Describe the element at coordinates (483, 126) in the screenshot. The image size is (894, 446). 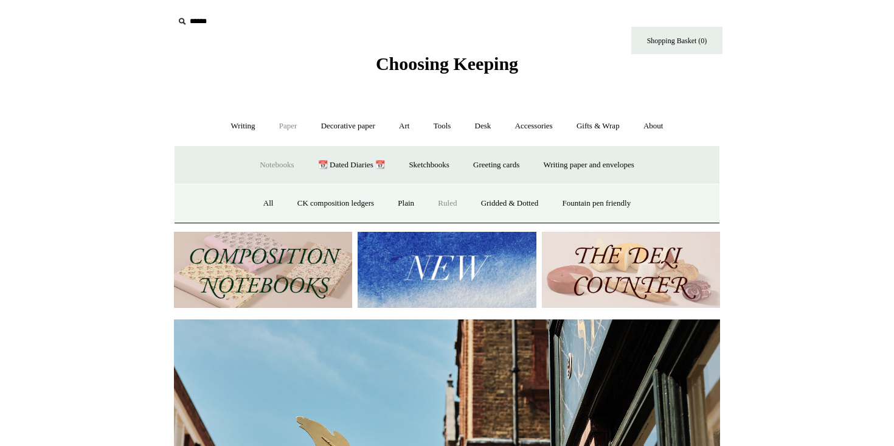
I see `a: Desk` at that location.